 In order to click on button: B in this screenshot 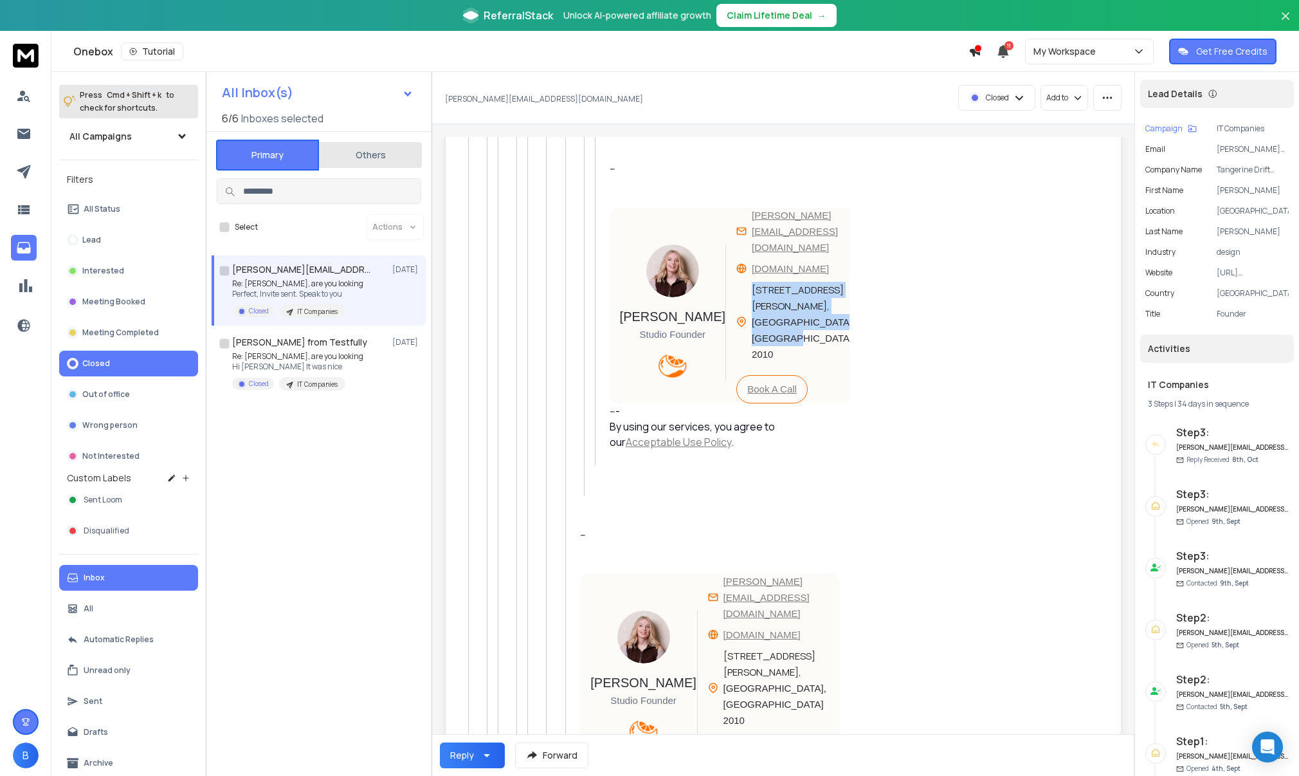, I will do `click(26, 755)`.